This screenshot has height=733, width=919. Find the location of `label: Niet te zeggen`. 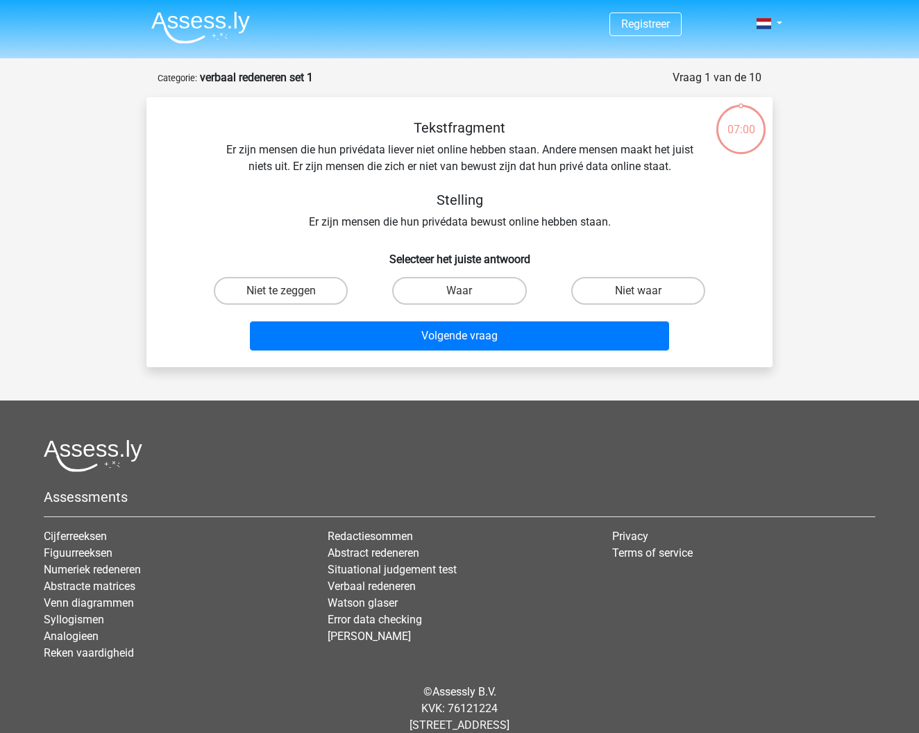

label: Niet te zeggen is located at coordinates (280, 291).